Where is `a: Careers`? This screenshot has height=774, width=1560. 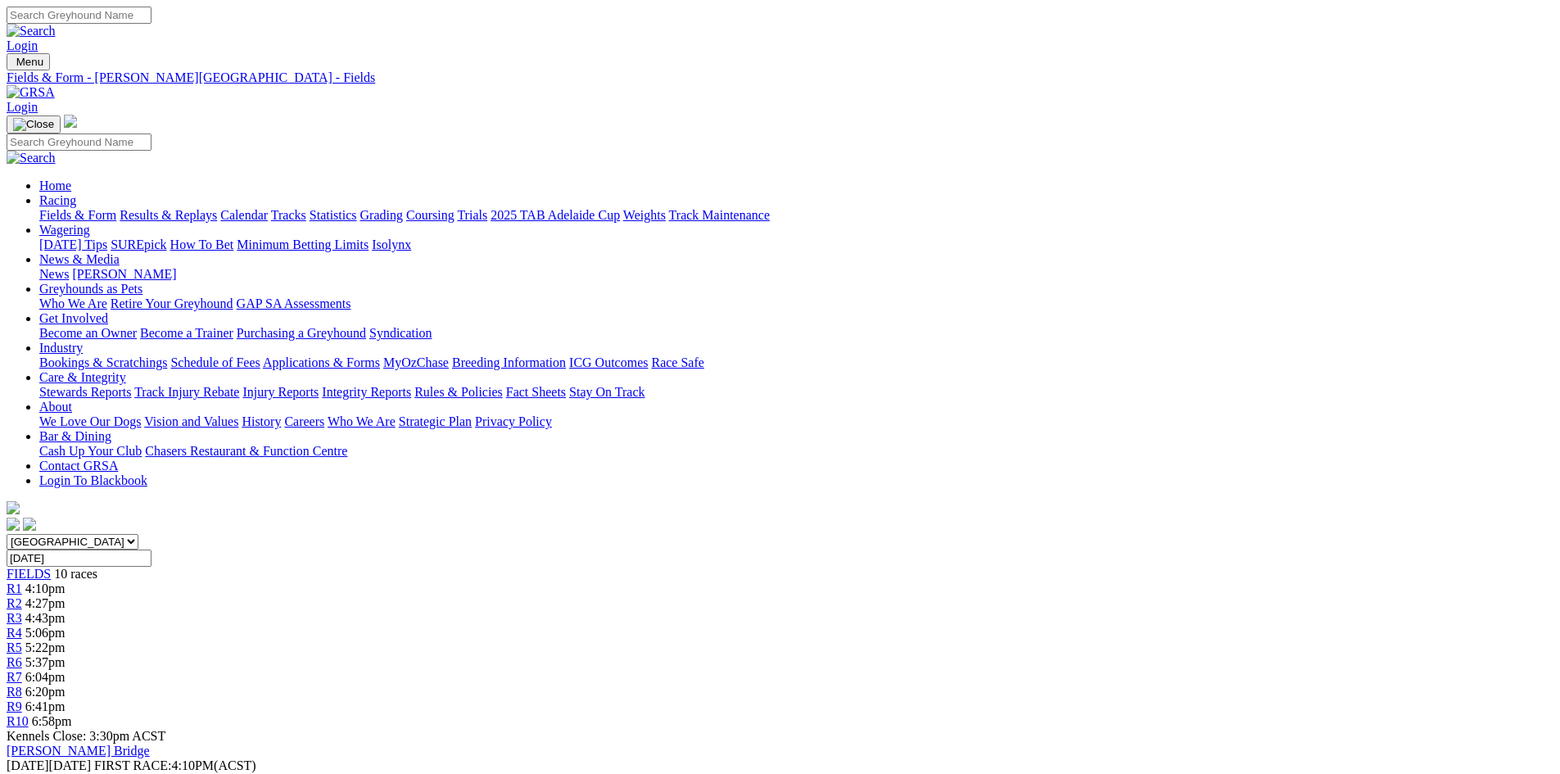
a: Careers is located at coordinates (304, 421).